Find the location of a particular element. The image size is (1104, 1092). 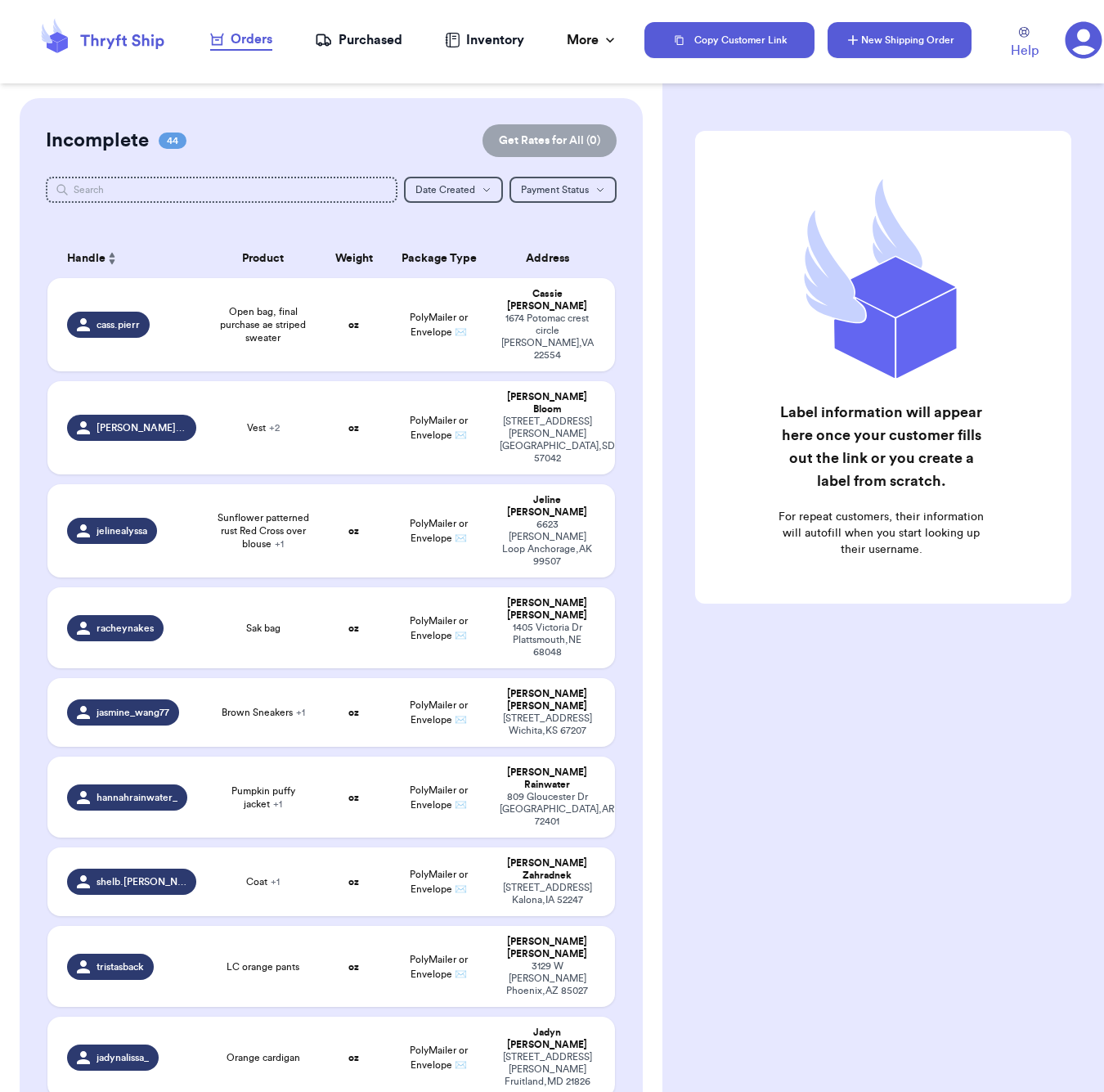

div: Orders is located at coordinates (241, 39).